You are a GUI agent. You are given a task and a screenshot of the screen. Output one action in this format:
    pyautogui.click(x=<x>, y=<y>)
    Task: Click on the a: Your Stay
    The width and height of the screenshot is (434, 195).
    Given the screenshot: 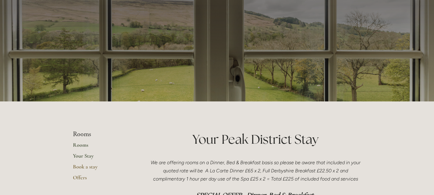 What is the action you would take?
    pyautogui.click(x=102, y=158)
    